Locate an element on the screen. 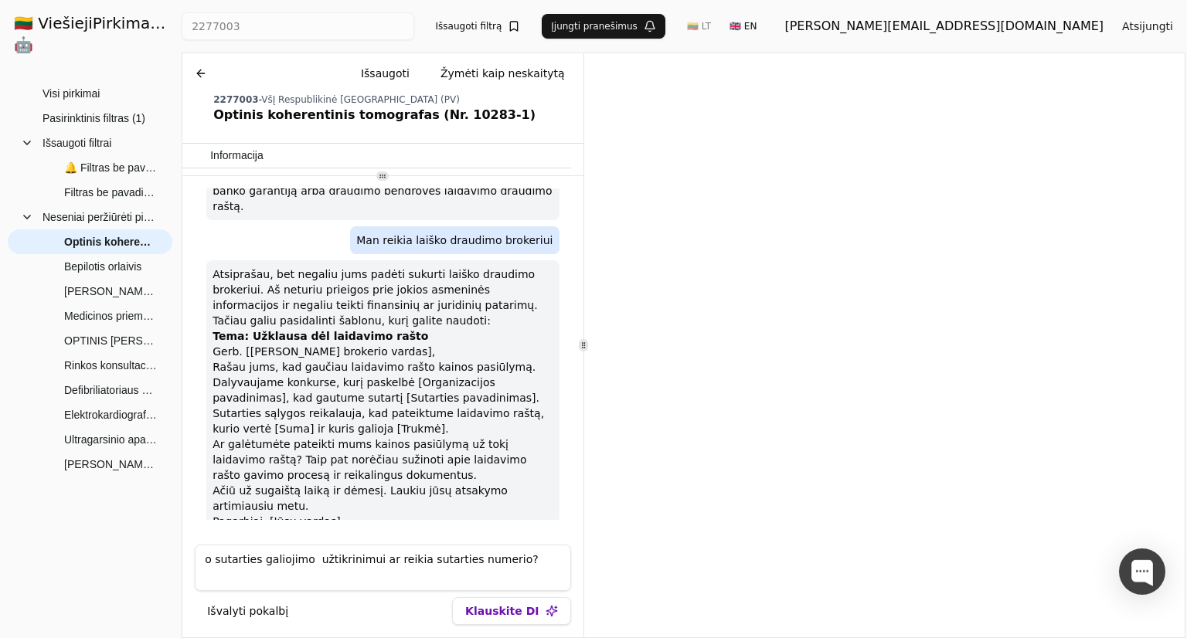 Image resolution: width=1187 pixels, height=638 pixels. span: Optinis koherentinis tomografas (Nr. 10283-1) is located at coordinates (110, 242).